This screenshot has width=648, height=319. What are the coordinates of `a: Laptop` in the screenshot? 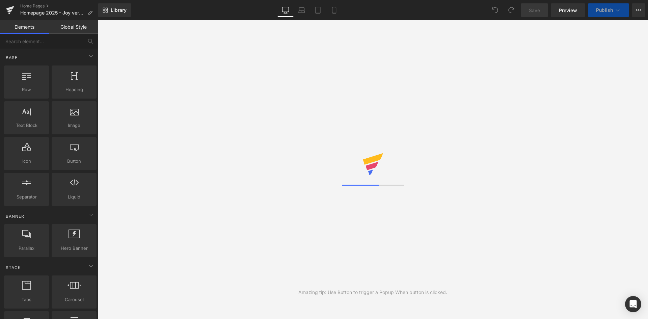 It's located at (302, 10).